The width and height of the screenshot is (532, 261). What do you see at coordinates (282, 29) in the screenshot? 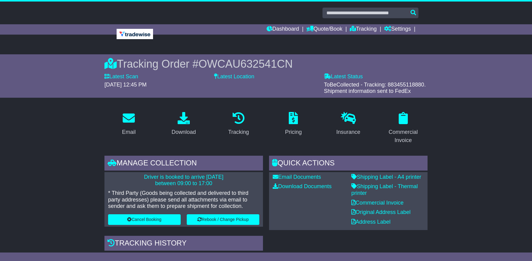
I see `a: Dashboard` at bounding box center [282, 29].